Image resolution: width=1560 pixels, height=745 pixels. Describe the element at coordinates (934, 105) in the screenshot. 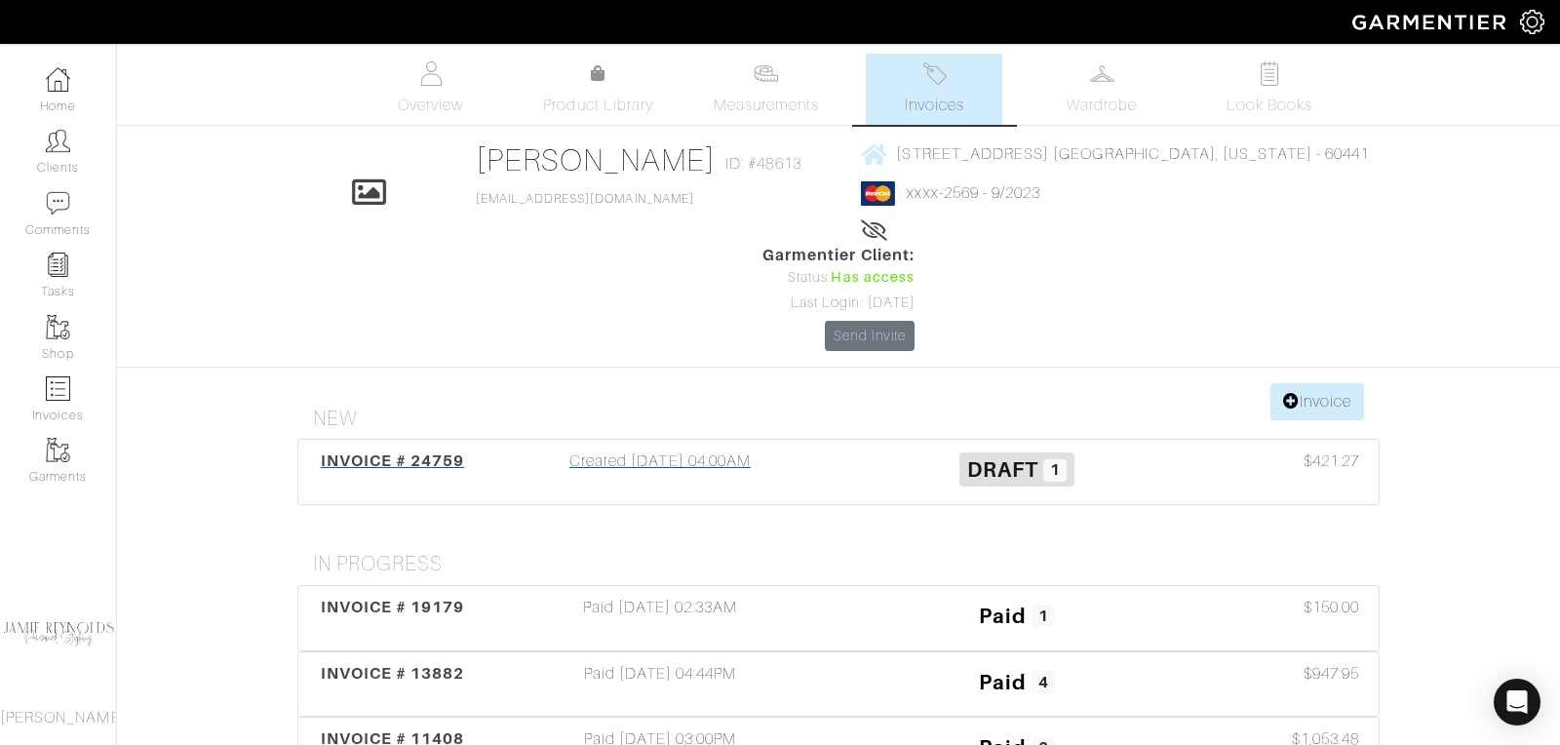

I see `span: Invoices` at that location.